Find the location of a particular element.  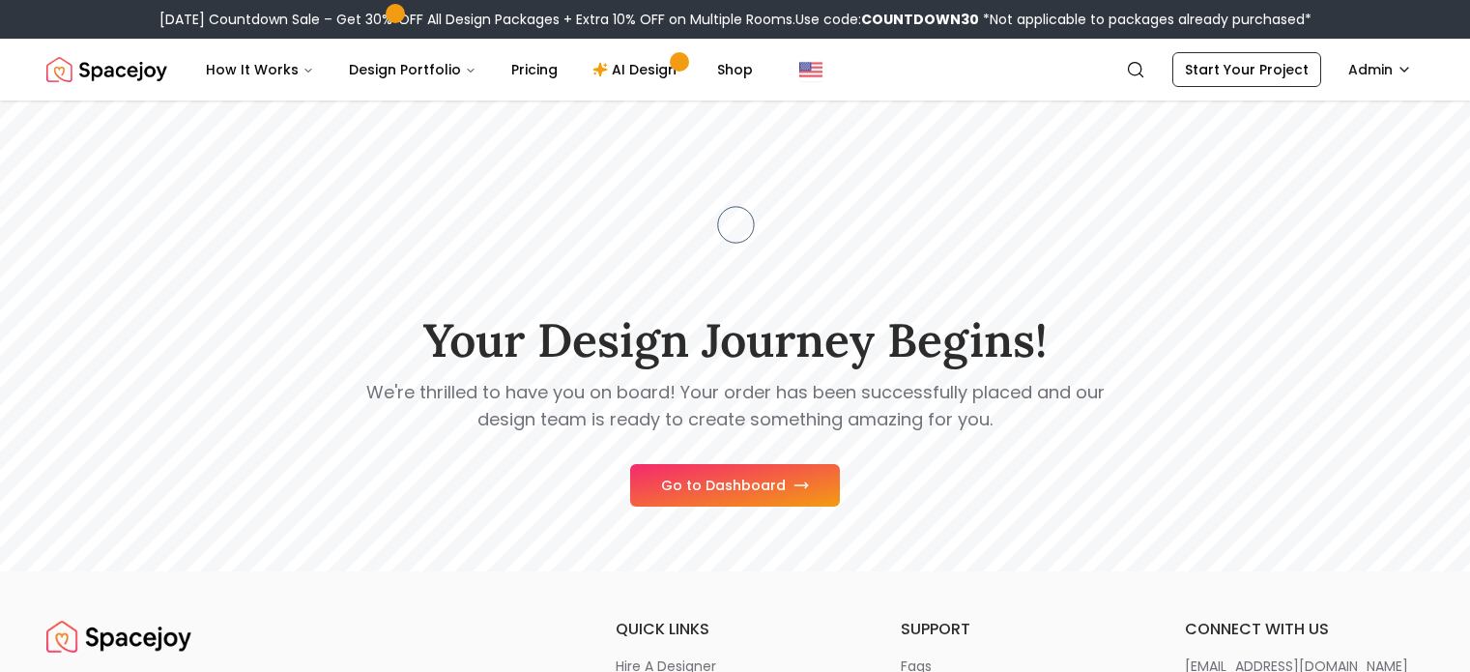

span: Use code: is located at coordinates (887, 19).